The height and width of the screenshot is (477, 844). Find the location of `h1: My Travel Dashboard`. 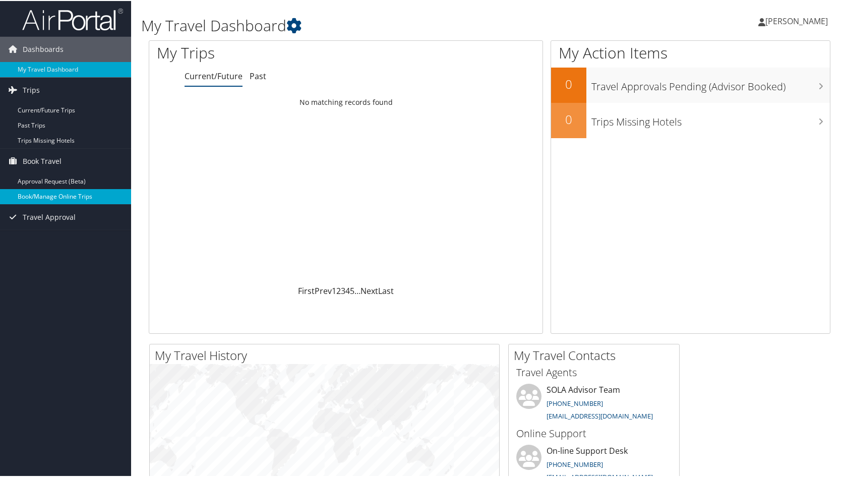

h1: My Travel Dashboard is located at coordinates (373, 25).